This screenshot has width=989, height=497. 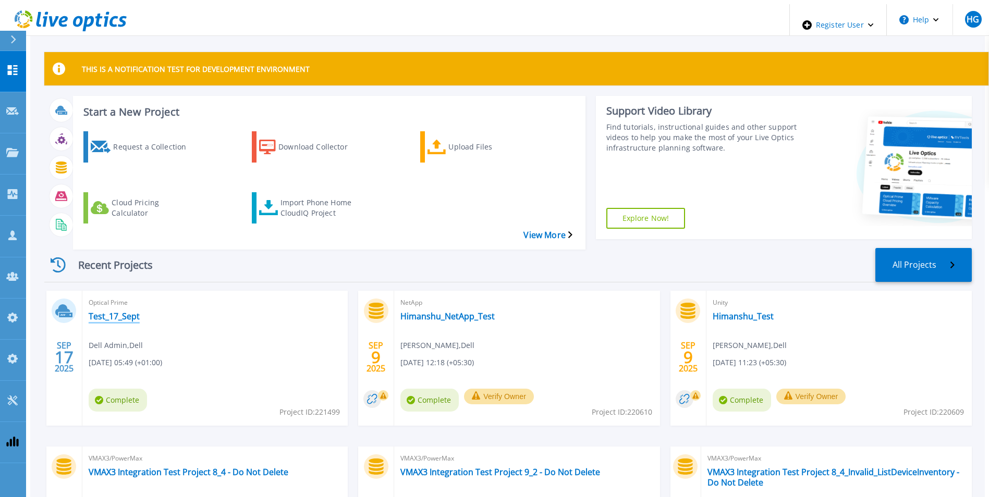 I want to click on span: Project ID: 220609, so click(x=934, y=412).